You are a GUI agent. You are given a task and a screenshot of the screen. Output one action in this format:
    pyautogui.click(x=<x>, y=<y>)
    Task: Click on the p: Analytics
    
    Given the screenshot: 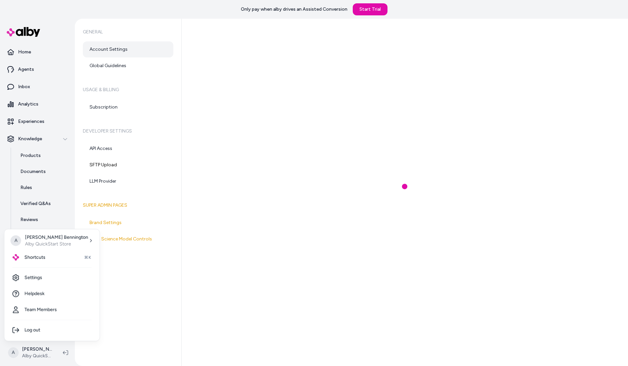 What is the action you would take?
    pyautogui.click(x=28, y=104)
    